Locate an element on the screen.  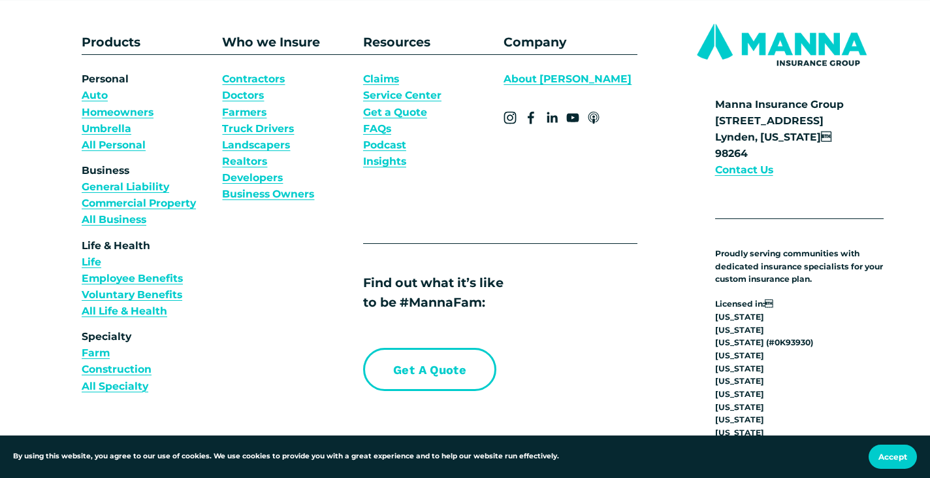
a: YouTube is located at coordinates (573, 118).